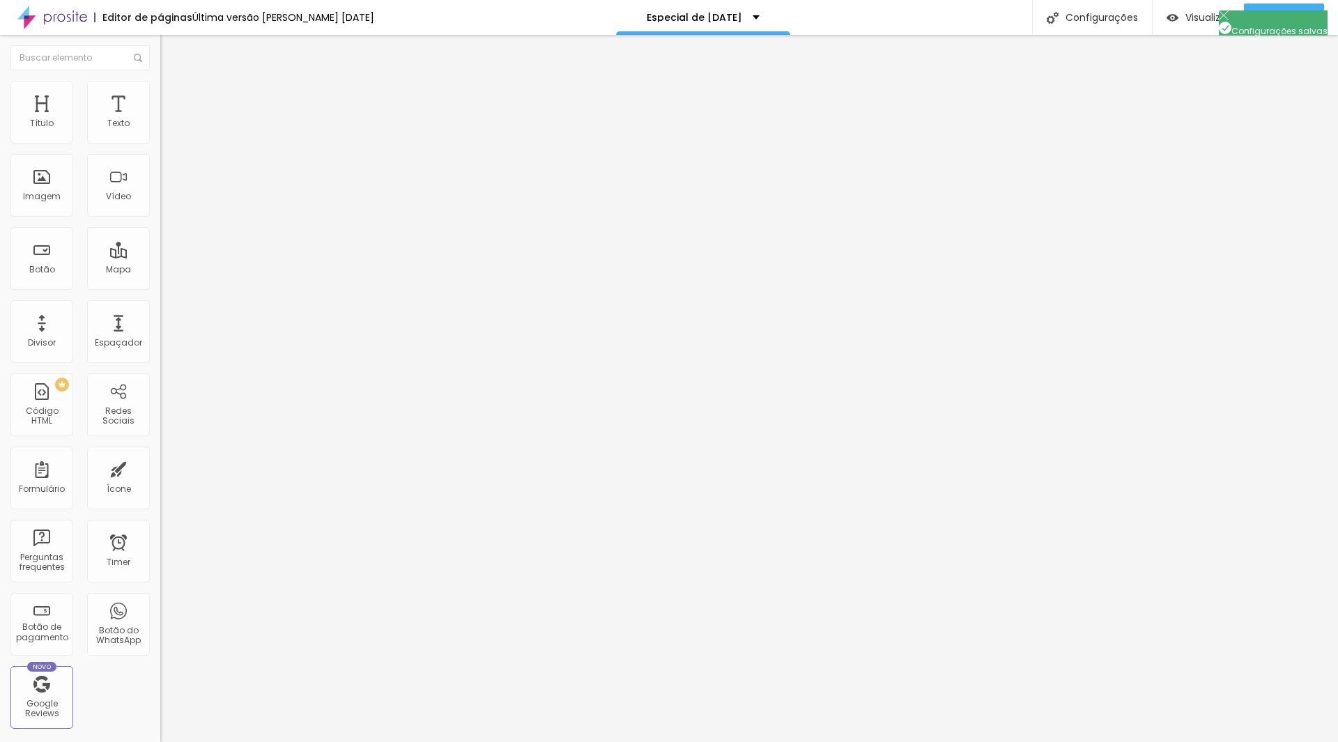 The height and width of the screenshot is (742, 1338). Describe the element at coordinates (118, 636) in the screenshot. I see `div: Botão do WhatsApp` at that location.